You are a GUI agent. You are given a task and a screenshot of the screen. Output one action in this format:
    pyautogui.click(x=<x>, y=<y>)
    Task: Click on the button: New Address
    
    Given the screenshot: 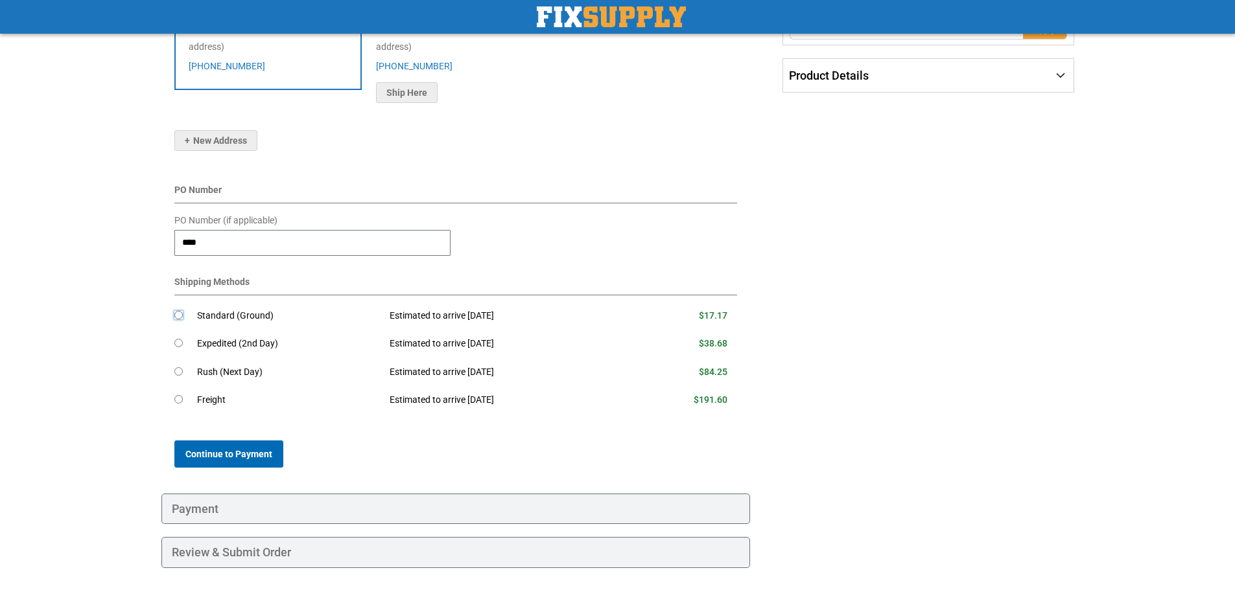 What is the action you would take?
    pyautogui.click(x=216, y=141)
    